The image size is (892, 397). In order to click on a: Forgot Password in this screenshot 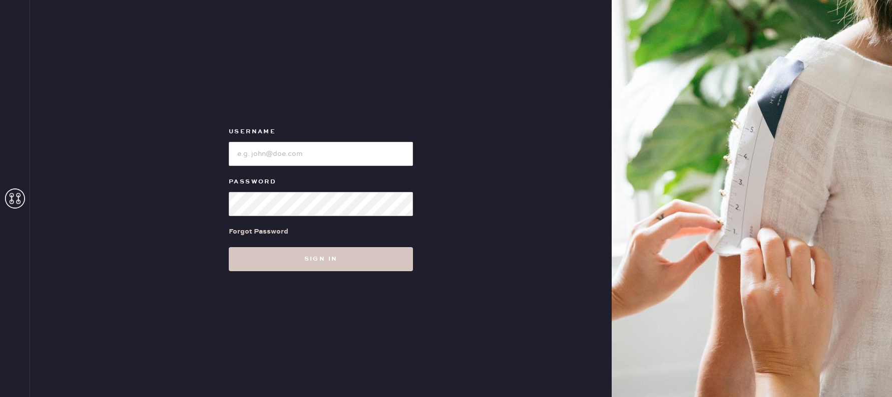, I will do `click(258, 231)`.